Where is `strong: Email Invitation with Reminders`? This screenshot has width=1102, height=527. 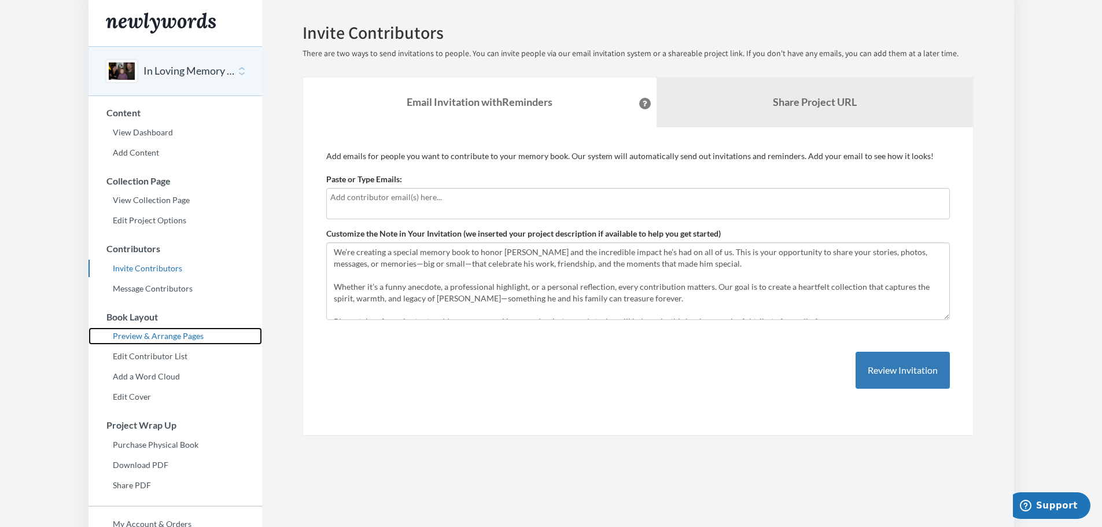
strong: Email Invitation with Reminders is located at coordinates (480, 102).